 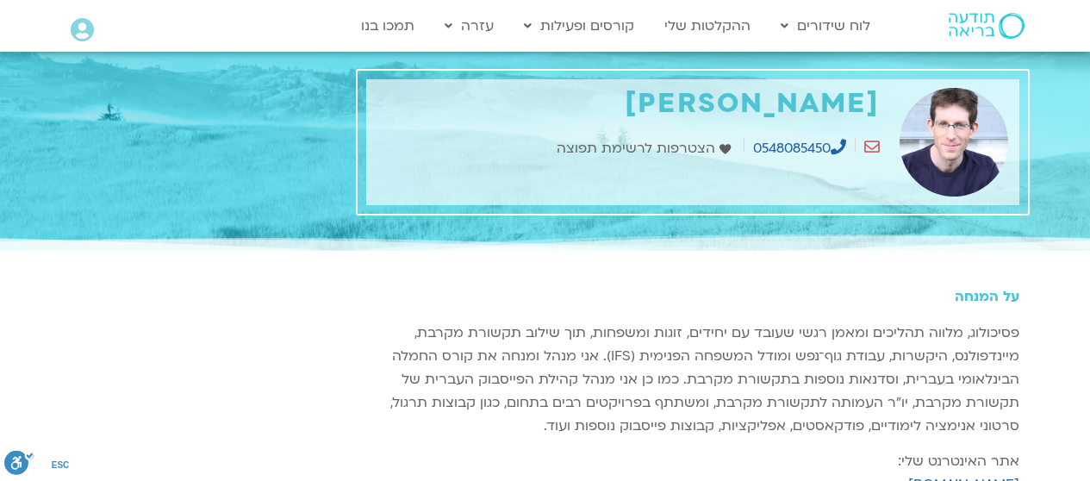 What do you see at coordinates (693, 379) in the screenshot?
I see `p: פסיכולוג, מלווה תהליכים ומאמן רגשי שעובד עם יחידים, זוגות ומשפחות, תוך שילוב תקשורת מקרבת, מיינדפ...` at bounding box center [693, 379].